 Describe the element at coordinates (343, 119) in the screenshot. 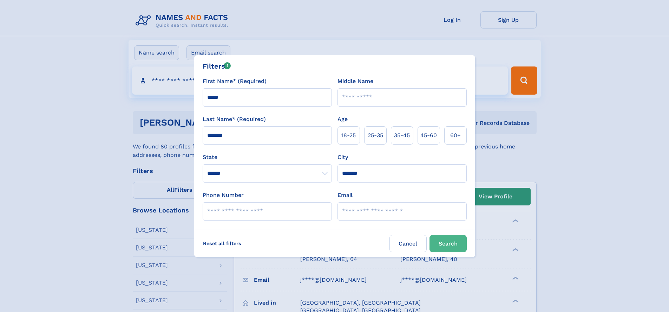

I see `label: Age` at that location.